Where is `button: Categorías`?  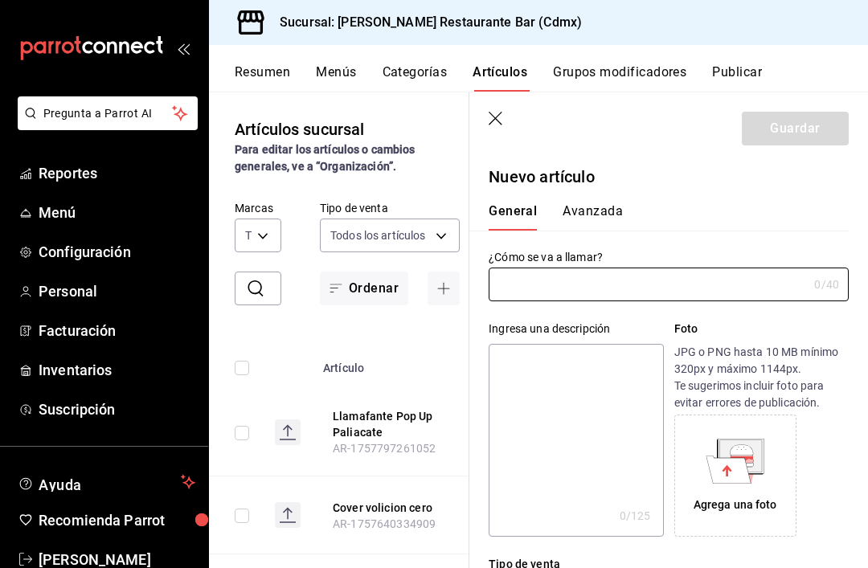 button: Categorías is located at coordinates (415, 78).